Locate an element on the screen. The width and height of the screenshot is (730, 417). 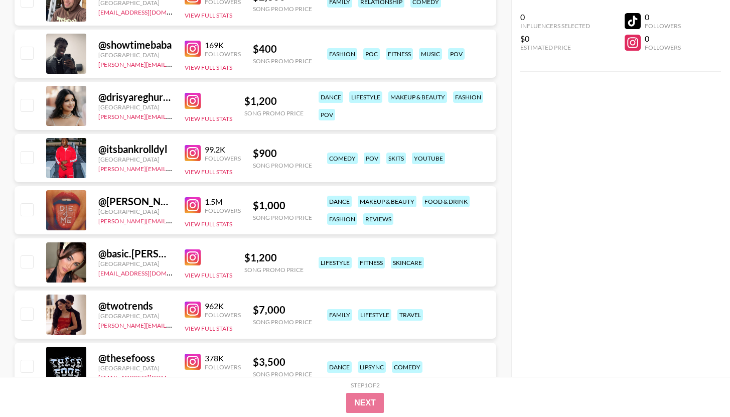
div: @ drisyareghuram is located at coordinates (135, 97).